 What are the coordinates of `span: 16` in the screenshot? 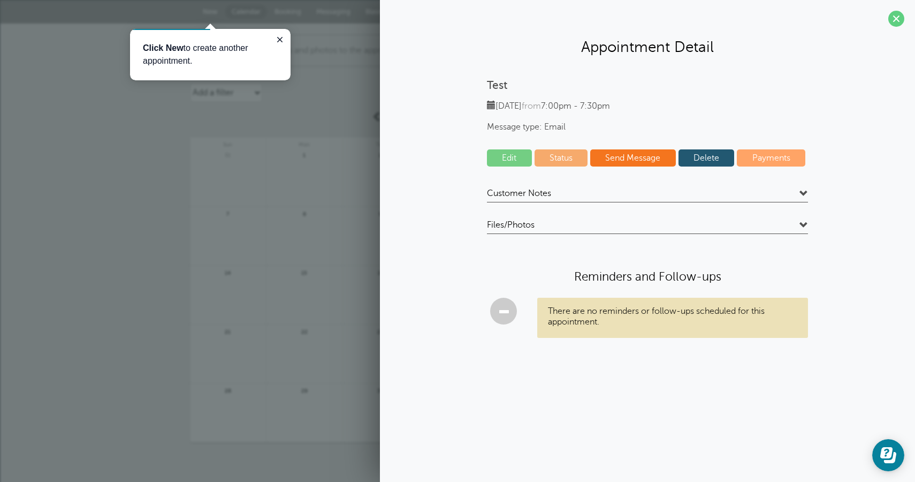 It's located at (381, 272).